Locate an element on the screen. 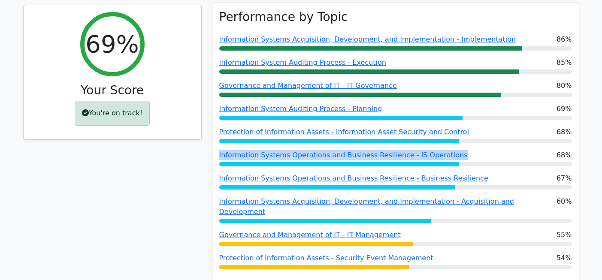 This screenshot has width=602, height=280. a: Information System Auditing Process - Planning is located at coordinates (301, 109).